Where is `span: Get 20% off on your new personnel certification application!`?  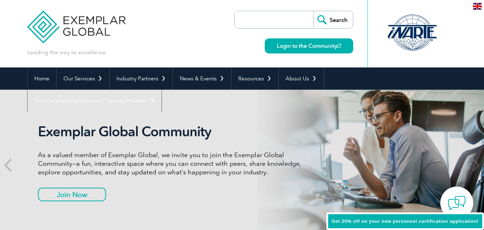
span: Get 20% off on your new personnel certification application! is located at coordinates (405, 221).